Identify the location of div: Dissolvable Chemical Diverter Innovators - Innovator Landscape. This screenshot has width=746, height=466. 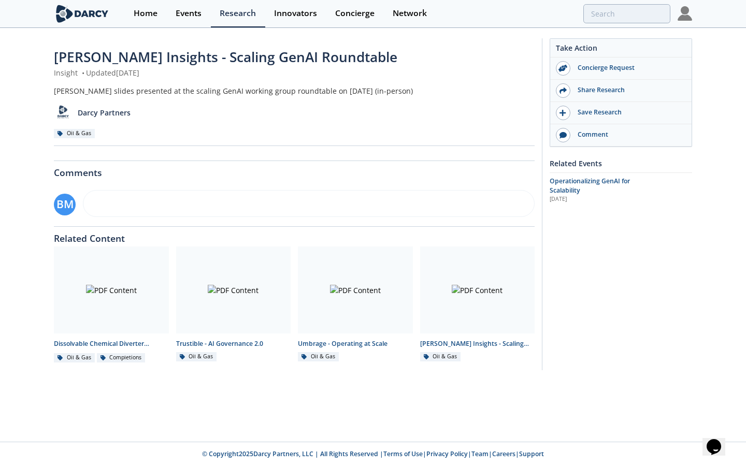
(111, 344).